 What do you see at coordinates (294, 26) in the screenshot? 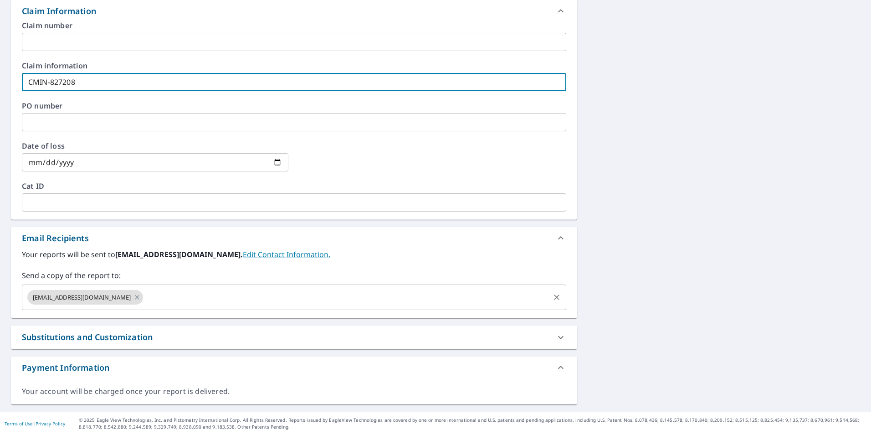
I see `label: Claim number` at bounding box center [294, 26].